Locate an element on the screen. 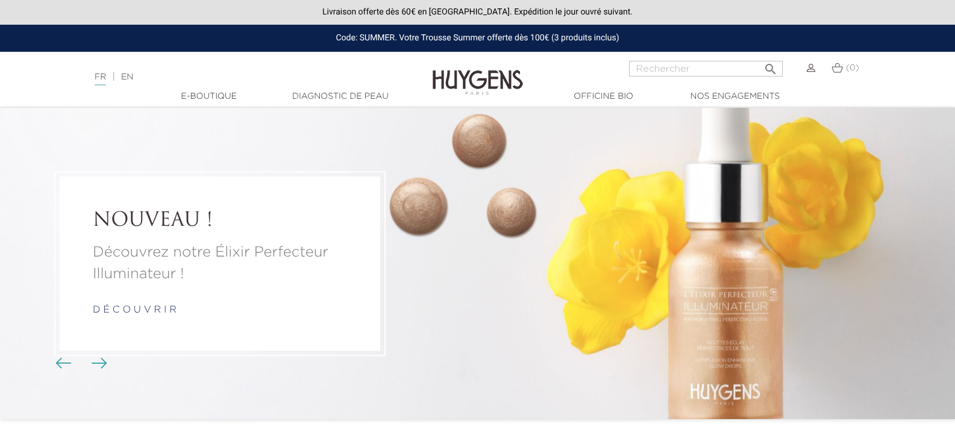 This screenshot has width=955, height=445. span: (0) is located at coordinates (852, 68).